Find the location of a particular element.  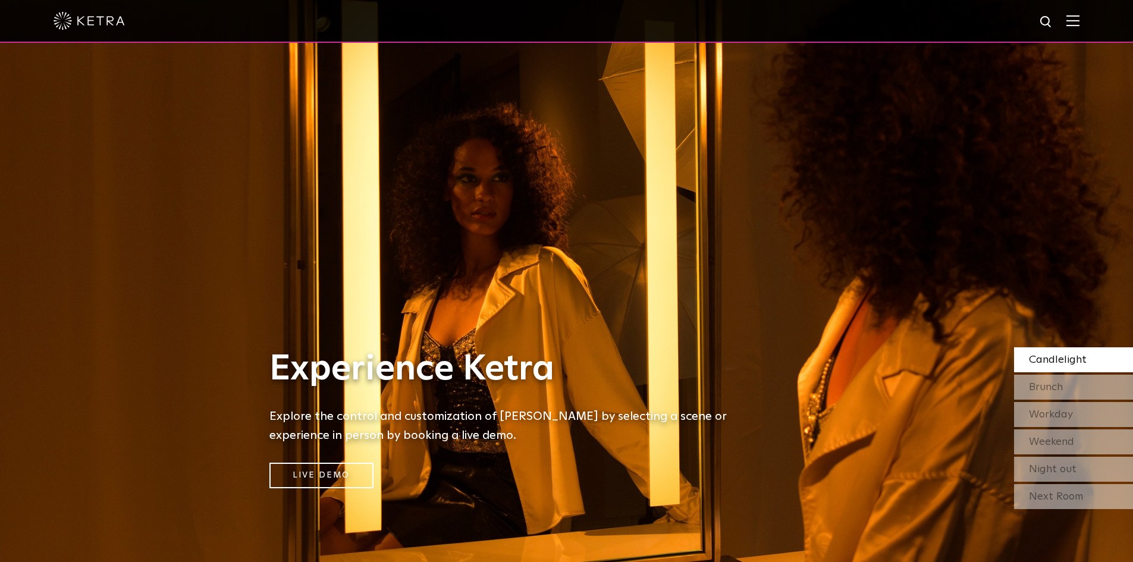

div: Next Room is located at coordinates (1073, 496).